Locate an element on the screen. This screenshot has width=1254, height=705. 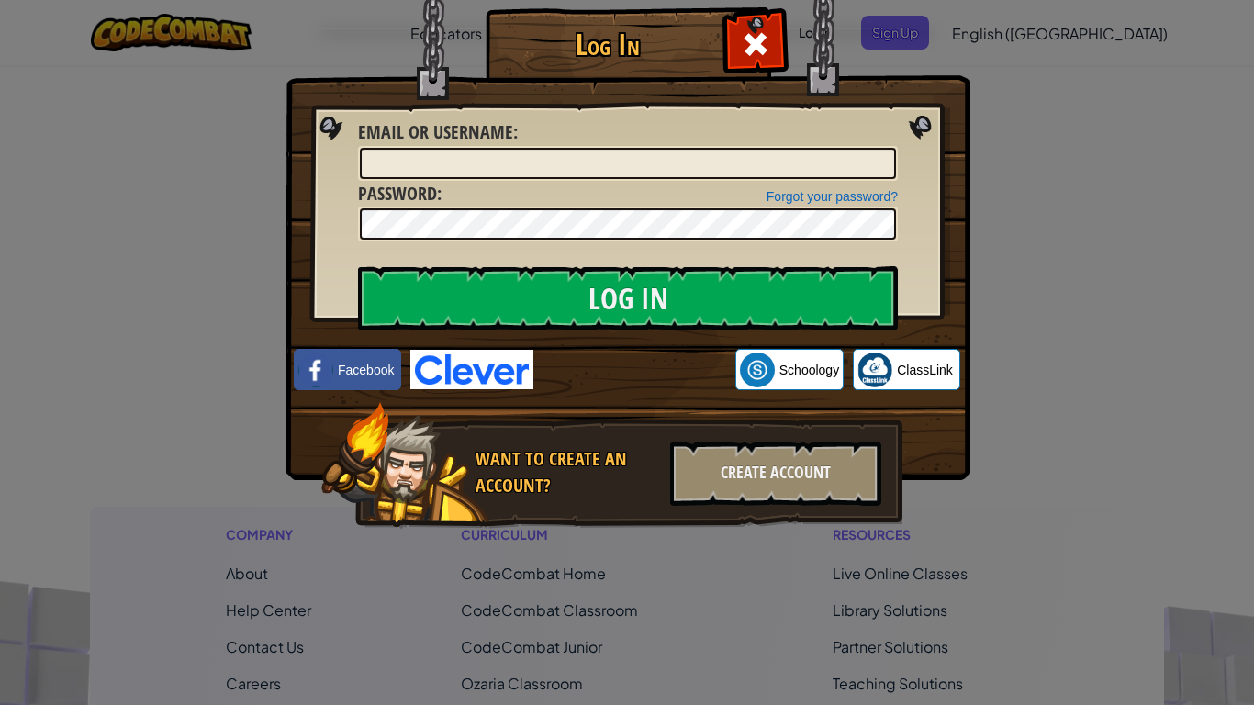
img: facebook_small.png is located at coordinates (316, 370).